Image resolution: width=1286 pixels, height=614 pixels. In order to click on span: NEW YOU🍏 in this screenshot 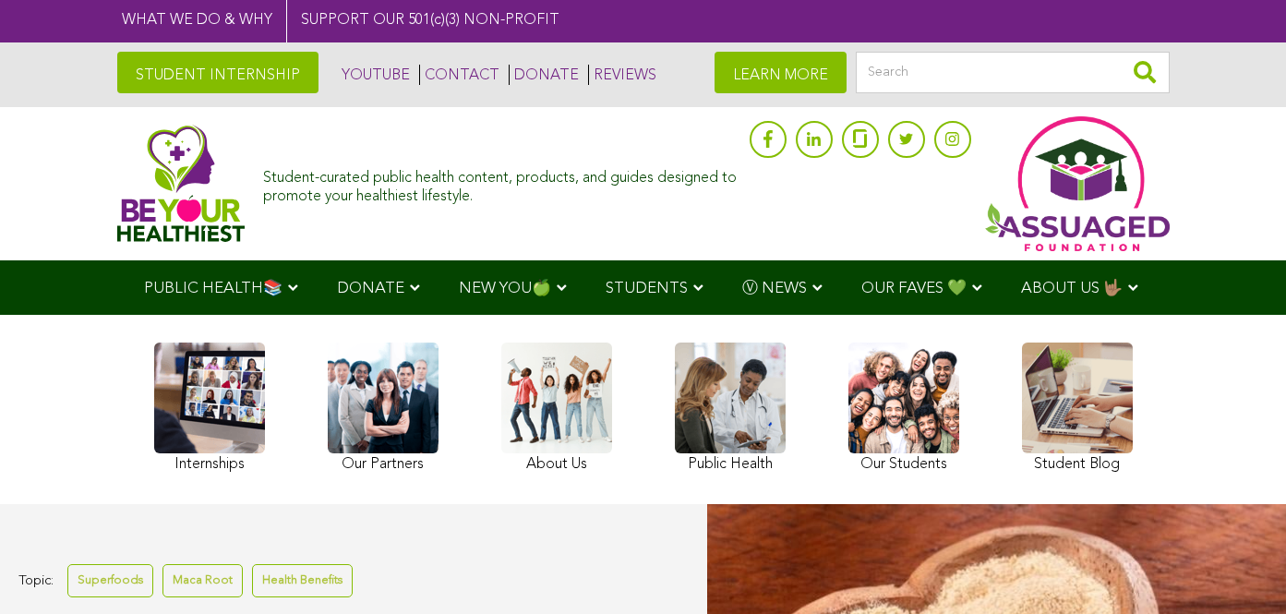, I will do `click(505, 288)`.